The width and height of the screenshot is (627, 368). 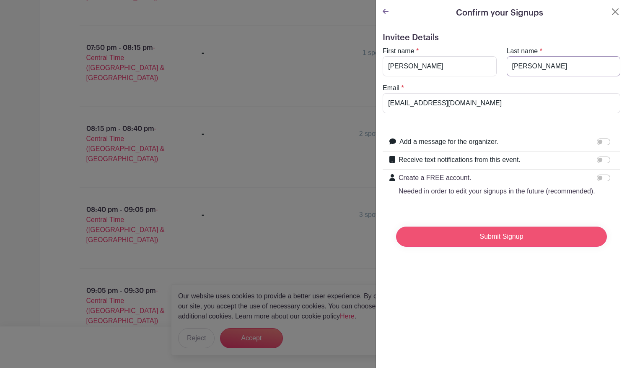 I want to click on h5: Invitee Details, so click(x=501, y=38).